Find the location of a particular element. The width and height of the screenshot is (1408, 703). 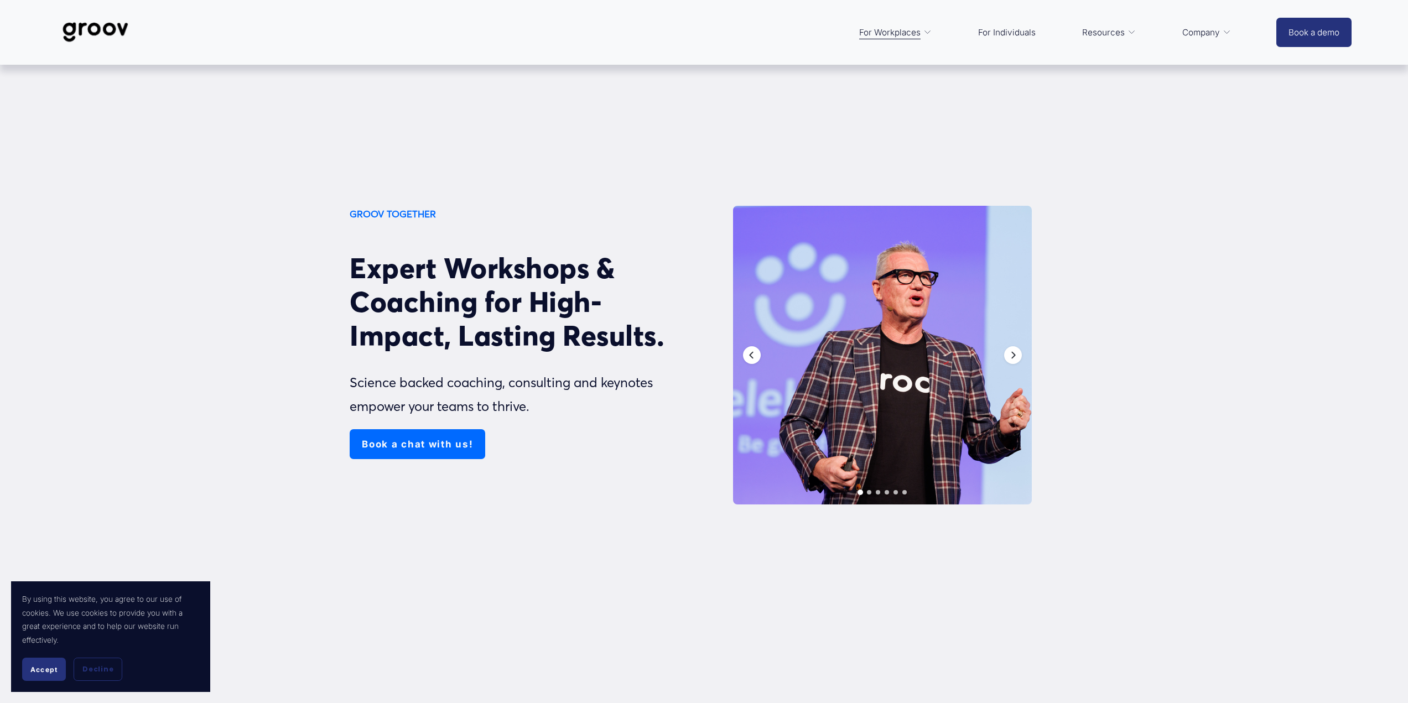

span: For Workplaces is located at coordinates (890, 33).